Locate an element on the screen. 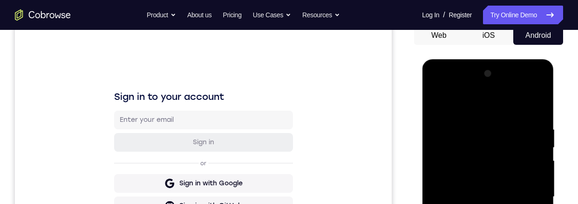  a: Pricing is located at coordinates (232, 15).